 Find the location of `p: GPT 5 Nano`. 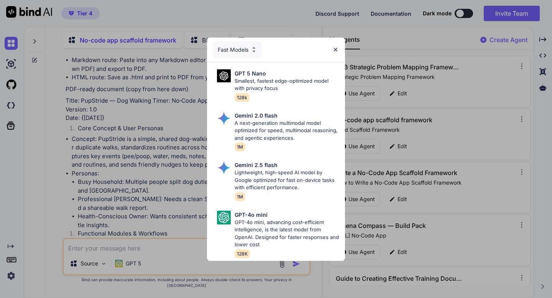

p: GPT 5 Nano is located at coordinates (250, 73).